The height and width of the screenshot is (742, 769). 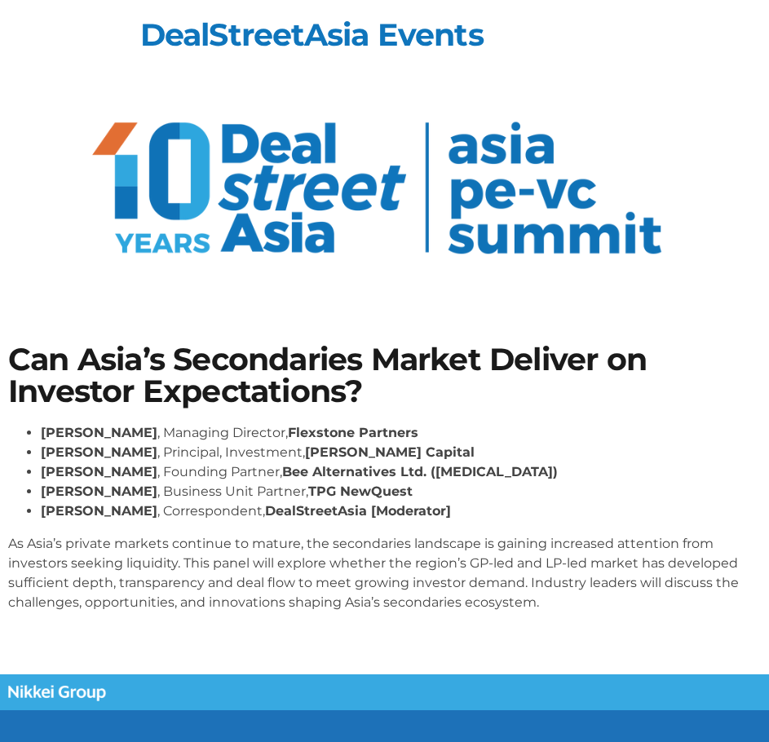 What do you see at coordinates (401, 453) in the screenshot?
I see `li: , Principal, Investment,` at bounding box center [401, 453].